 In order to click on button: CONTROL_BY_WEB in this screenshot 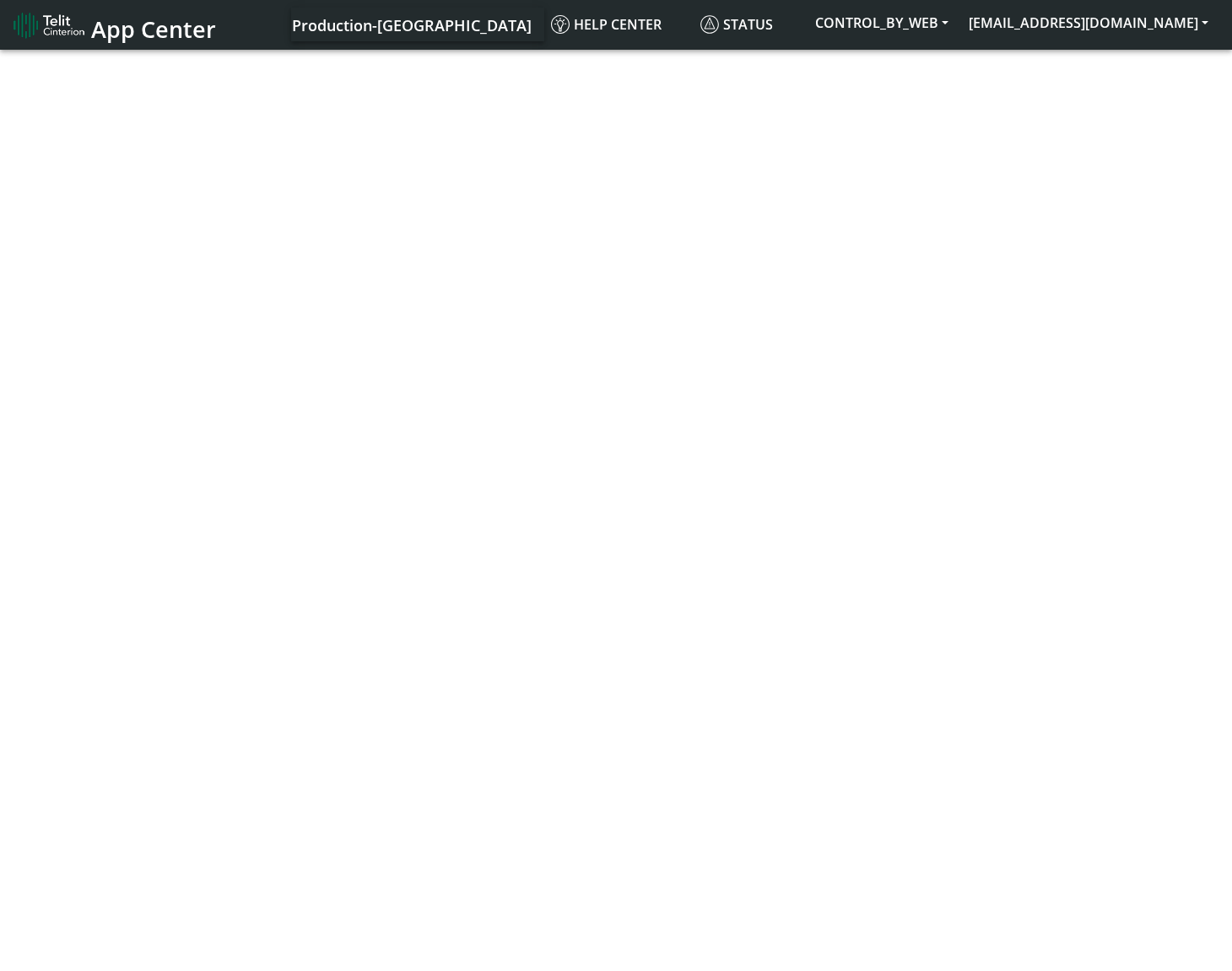, I will do `click(882, 23)`.